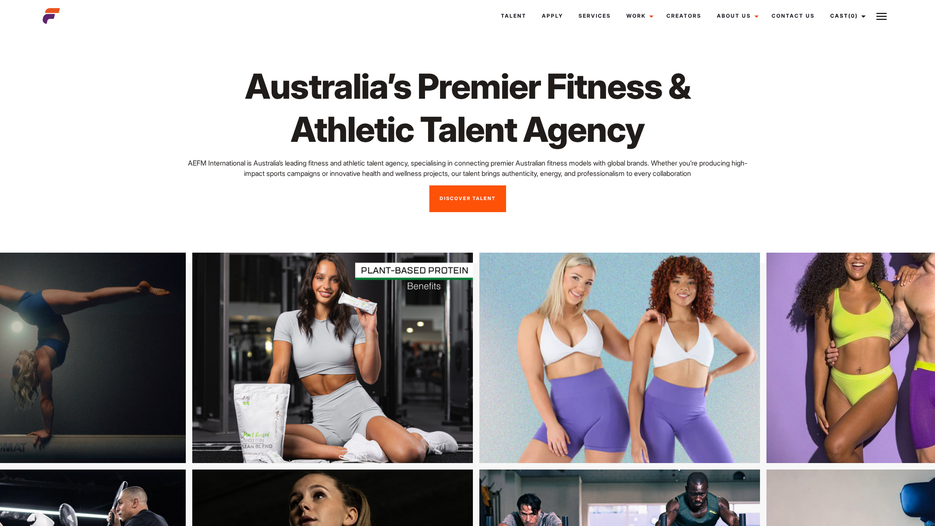 This screenshot has height=526, width=935. I want to click on a: Services, so click(595, 16).